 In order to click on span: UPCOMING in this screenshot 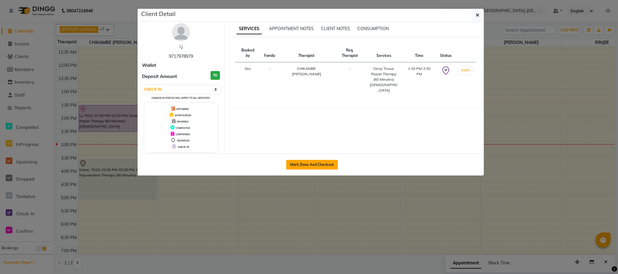, I will do `click(182, 109)`.